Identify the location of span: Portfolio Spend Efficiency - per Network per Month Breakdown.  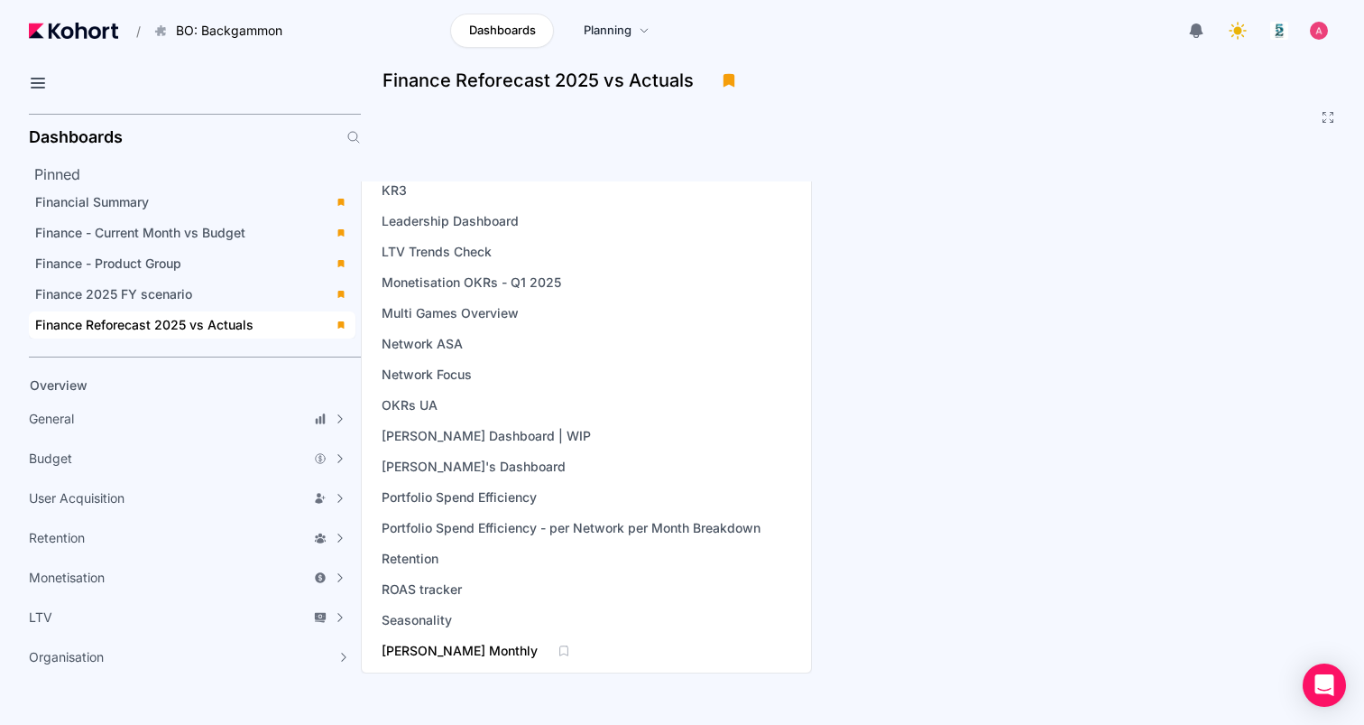
(571, 528).